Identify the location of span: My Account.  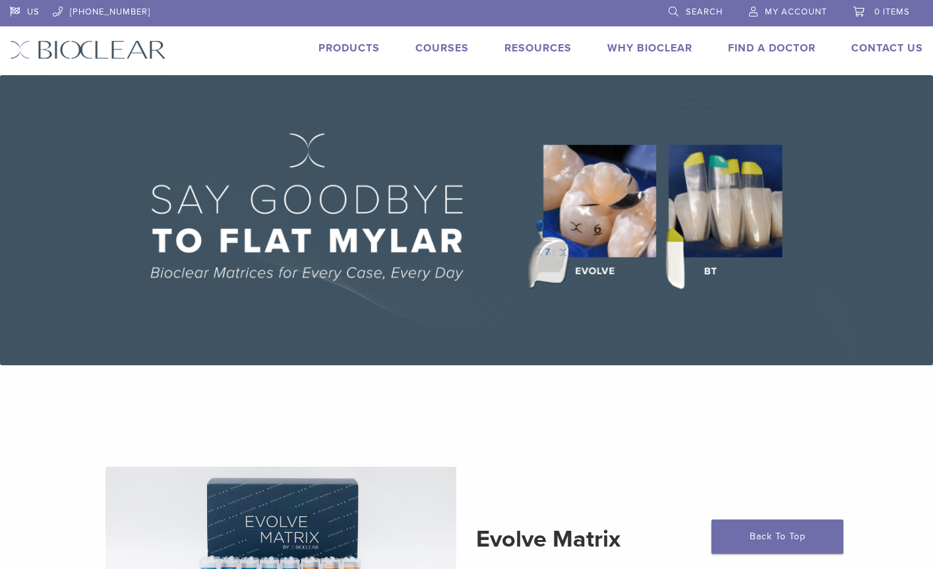
(796, 12).